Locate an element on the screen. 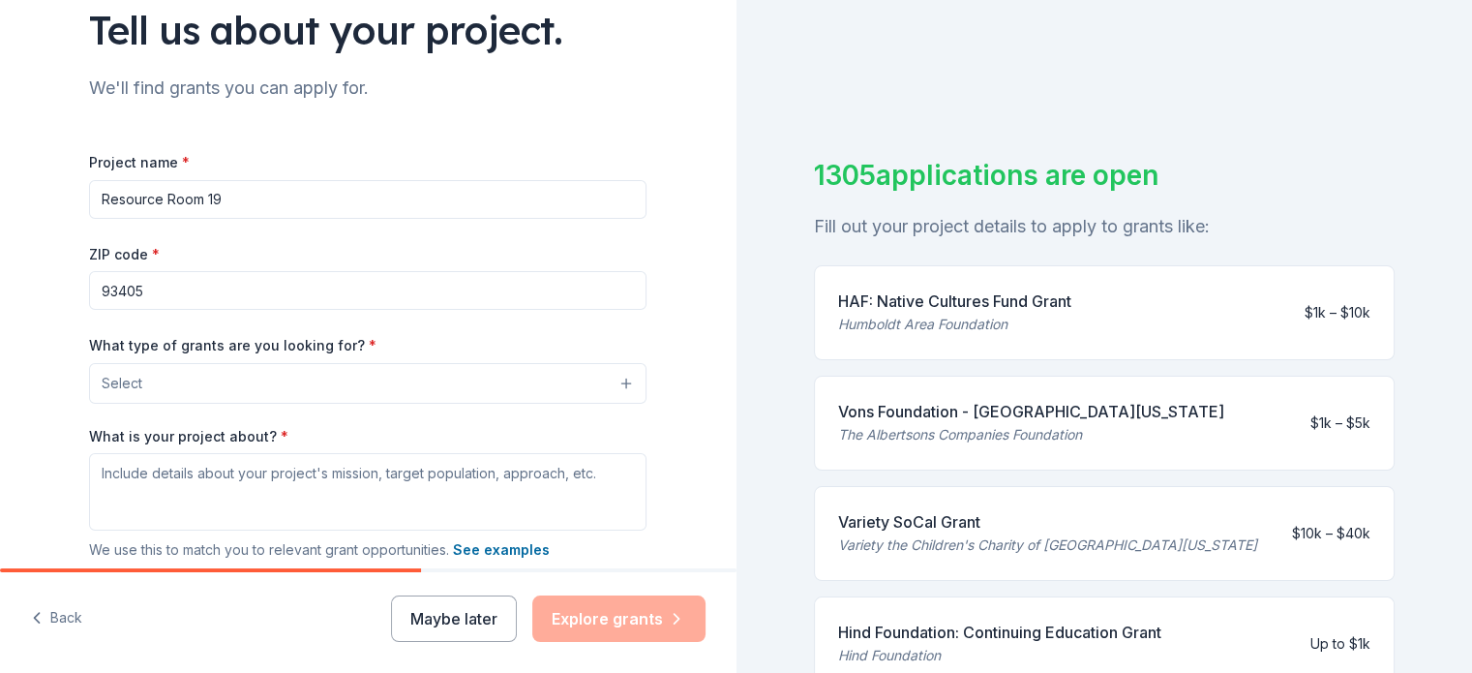  div: $10k – $40k is located at coordinates (1331, 533).